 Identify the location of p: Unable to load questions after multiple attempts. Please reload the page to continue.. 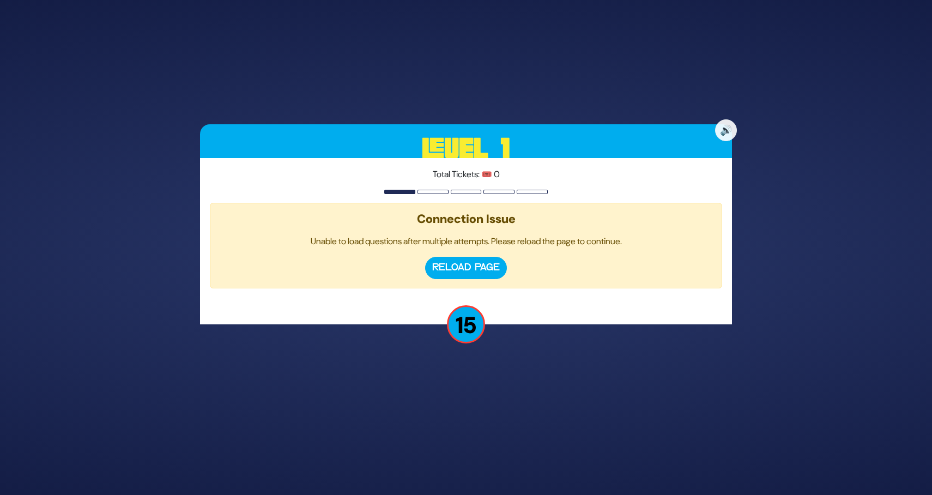
(466, 241).